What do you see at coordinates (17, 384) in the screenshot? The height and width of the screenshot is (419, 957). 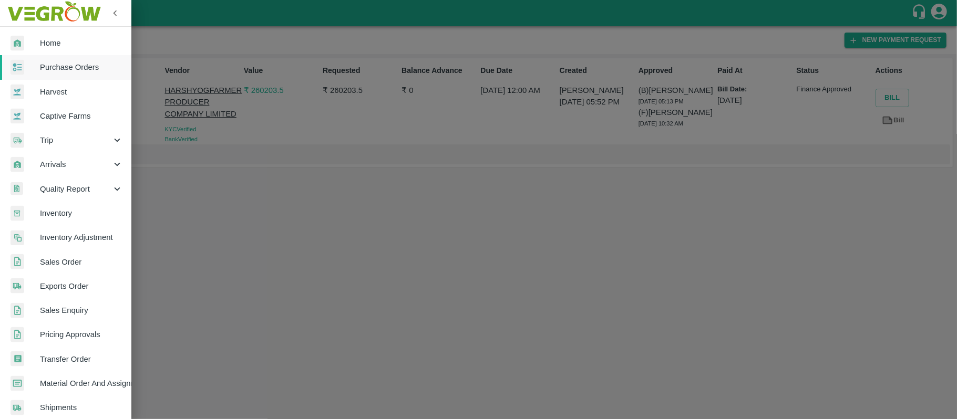 I see `img: centralMaterial` at bounding box center [17, 384].